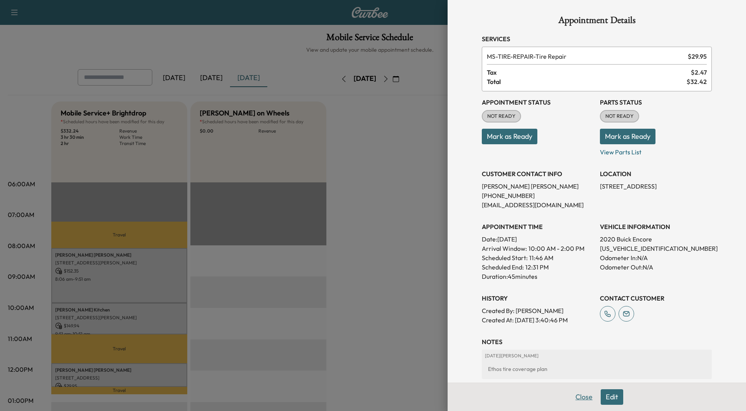 The height and width of the screenshot is (411, 746). I want to click on span: Tire Repair, so click(586, 56).